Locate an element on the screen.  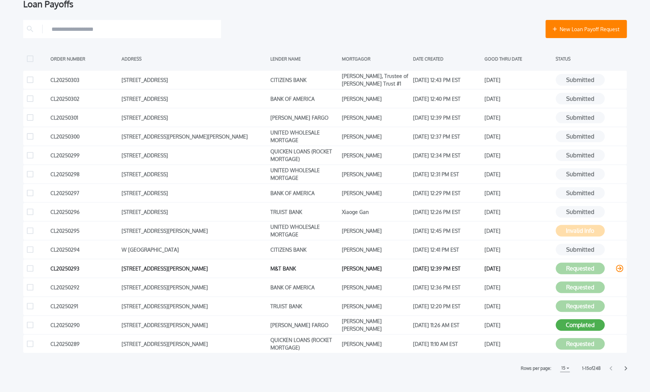
div: Xiaoge Gan is located at coordinates (376, 212).